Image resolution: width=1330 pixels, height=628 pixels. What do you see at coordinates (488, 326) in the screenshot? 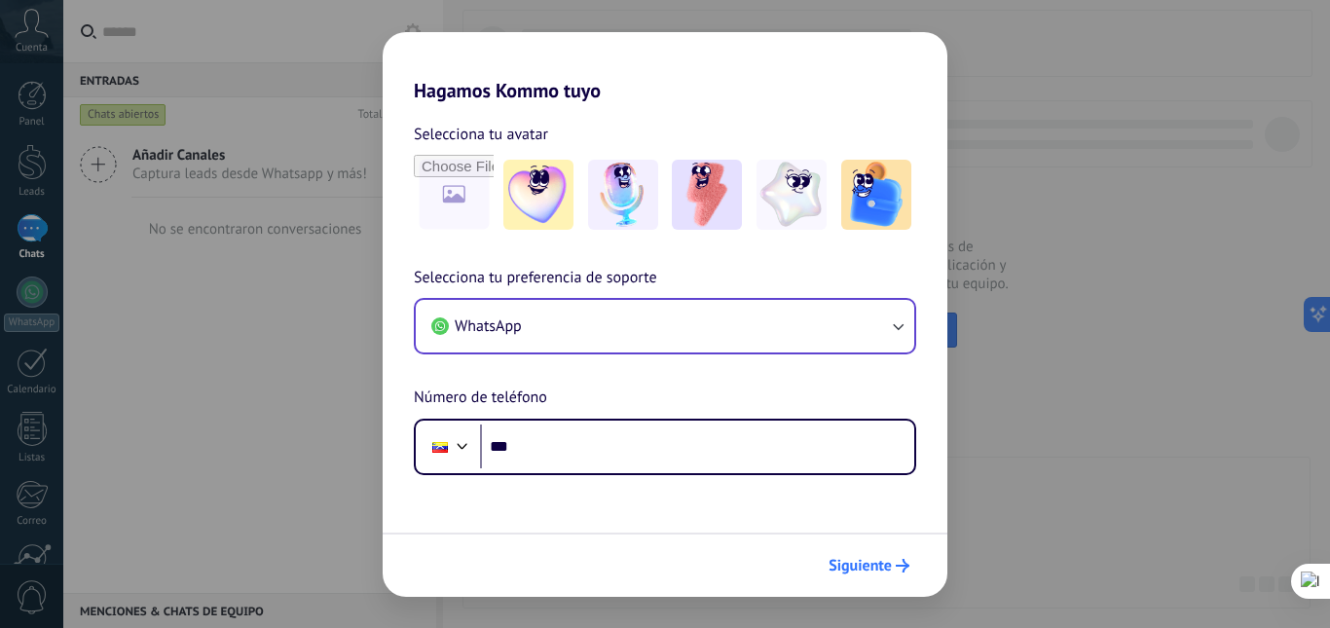
I see `span: WhatsApp` at bounding box center [488, 326].